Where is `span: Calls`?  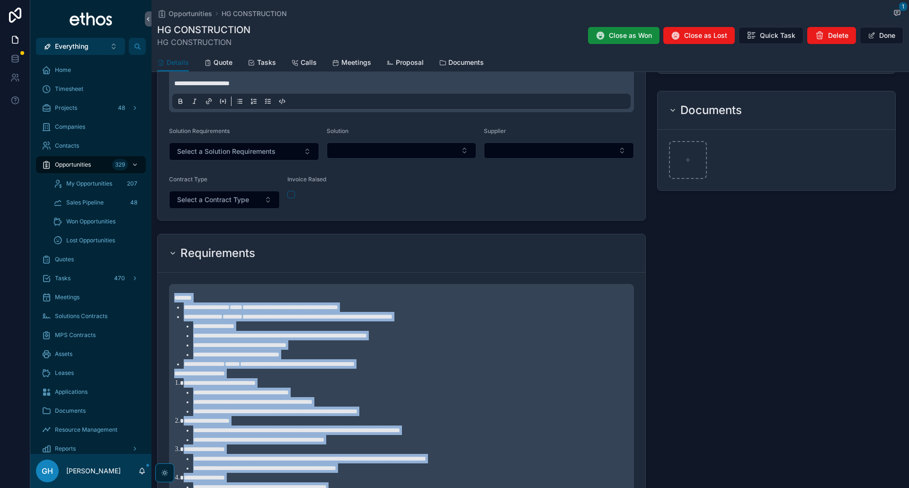 span: Calls is located at coordinates (309, 63).